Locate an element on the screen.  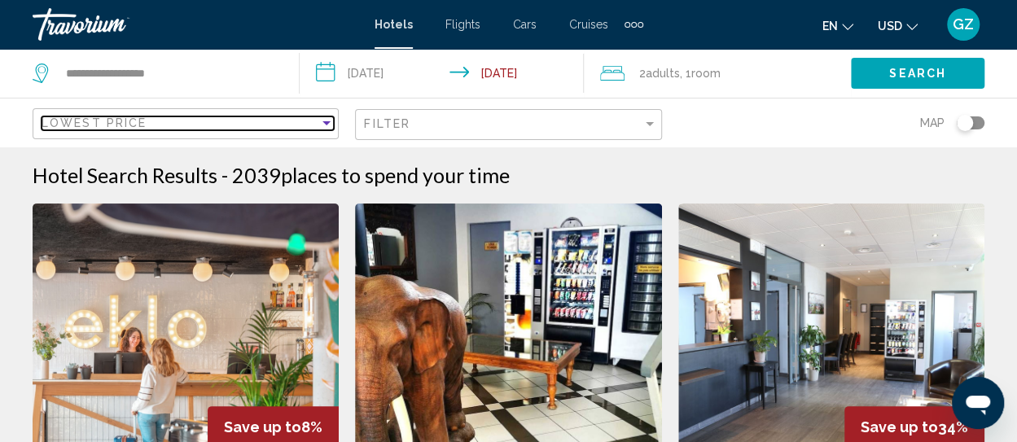
a: Cruises is located at coordinates (589, 24).